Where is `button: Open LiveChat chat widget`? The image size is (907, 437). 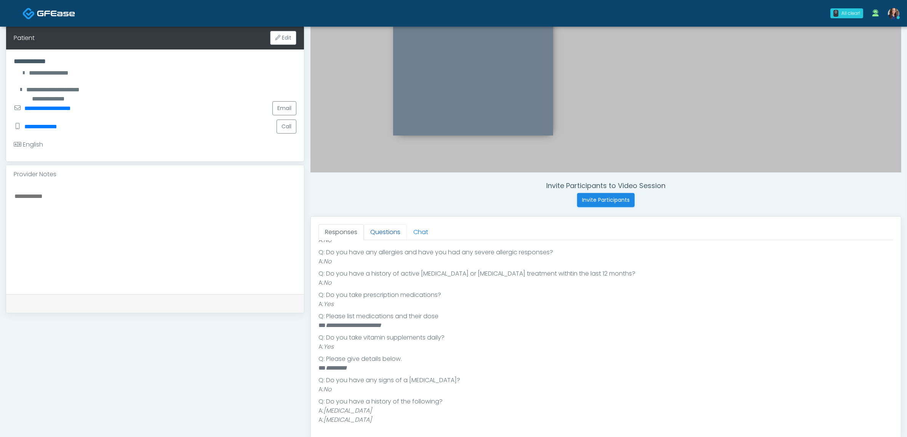 button: Open LiveChat chat widget is located at coordinates (18, 14).